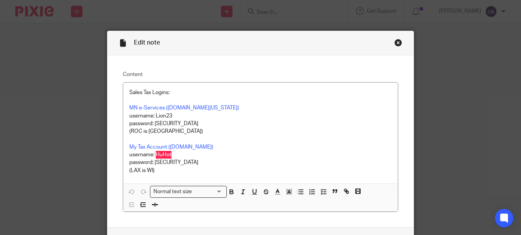 Image resolution: width=521 pixels, height=235 pixels. I want to click on p: username: HuHot, so click(261, 155).